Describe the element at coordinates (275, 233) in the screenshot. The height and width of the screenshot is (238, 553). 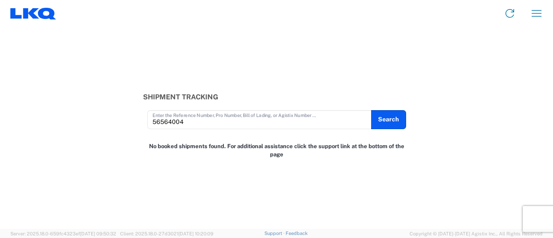
I see `a: Support` at that location.